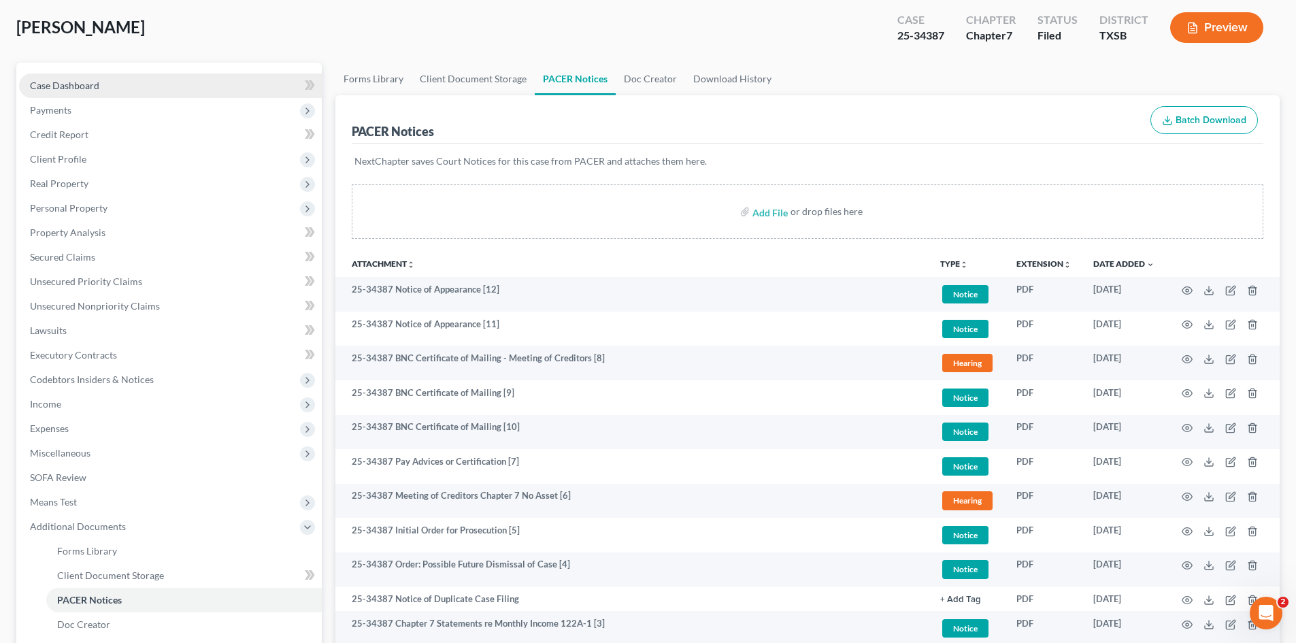 This screenshot has width=1296, height=643. Describe the element at coordinates (73, 354) in the screenshot. I see `span: Executory Contracts` at that location.